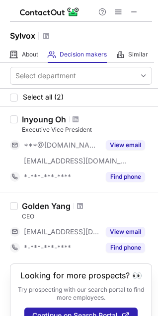  Describe the element at coordinates (30, 55) in the screenshot. I see `span: About` at that location.